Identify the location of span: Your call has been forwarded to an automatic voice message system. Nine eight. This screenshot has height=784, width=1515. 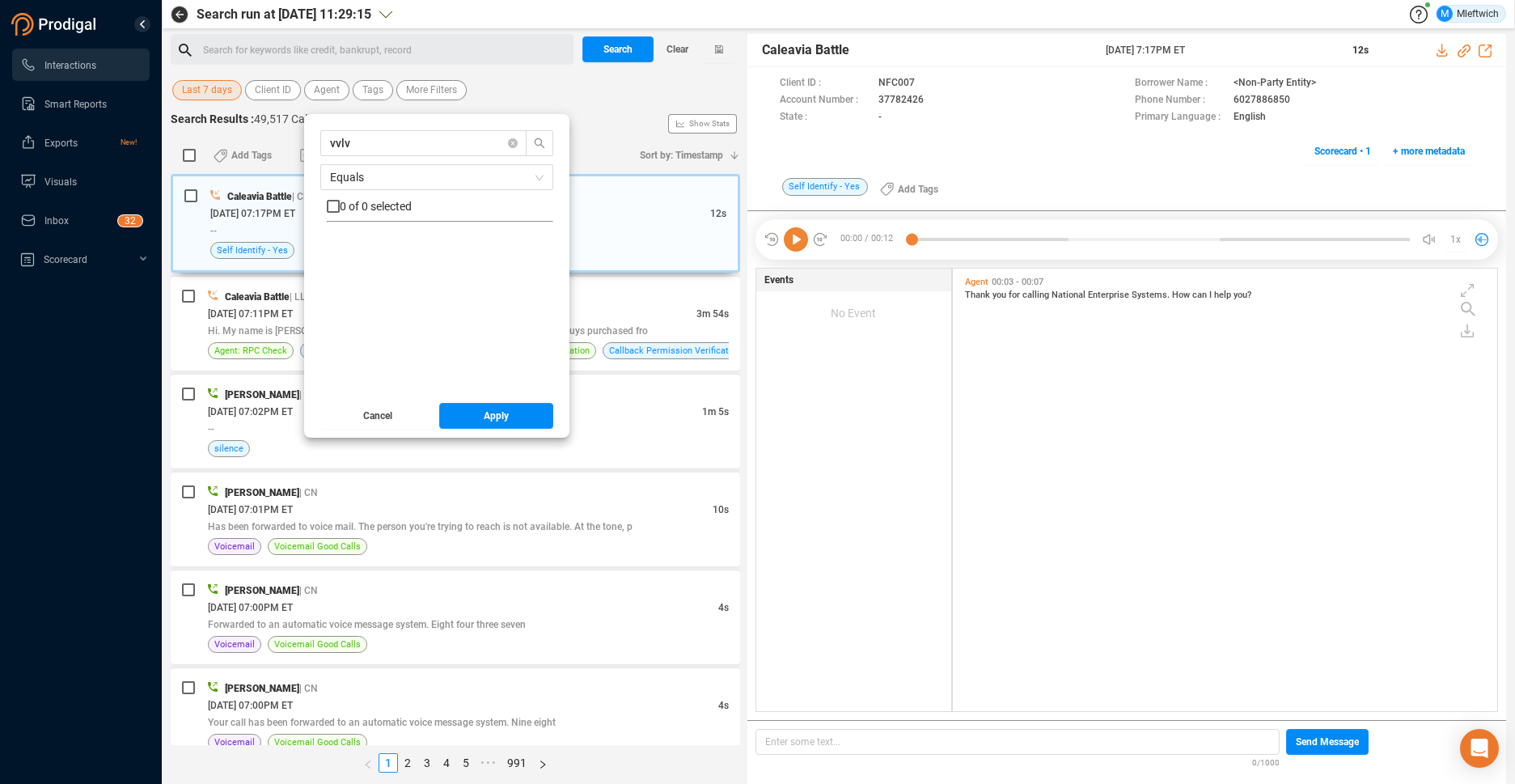
(382, 722).